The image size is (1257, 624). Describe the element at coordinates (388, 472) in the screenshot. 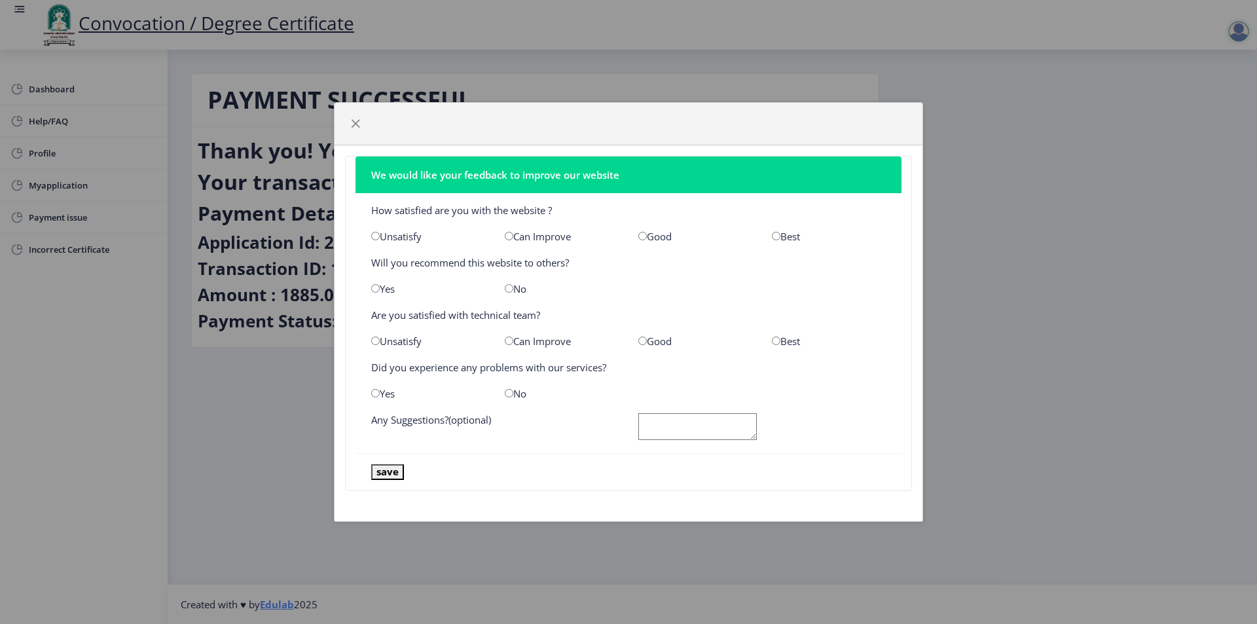

I see `button: save` at that location.